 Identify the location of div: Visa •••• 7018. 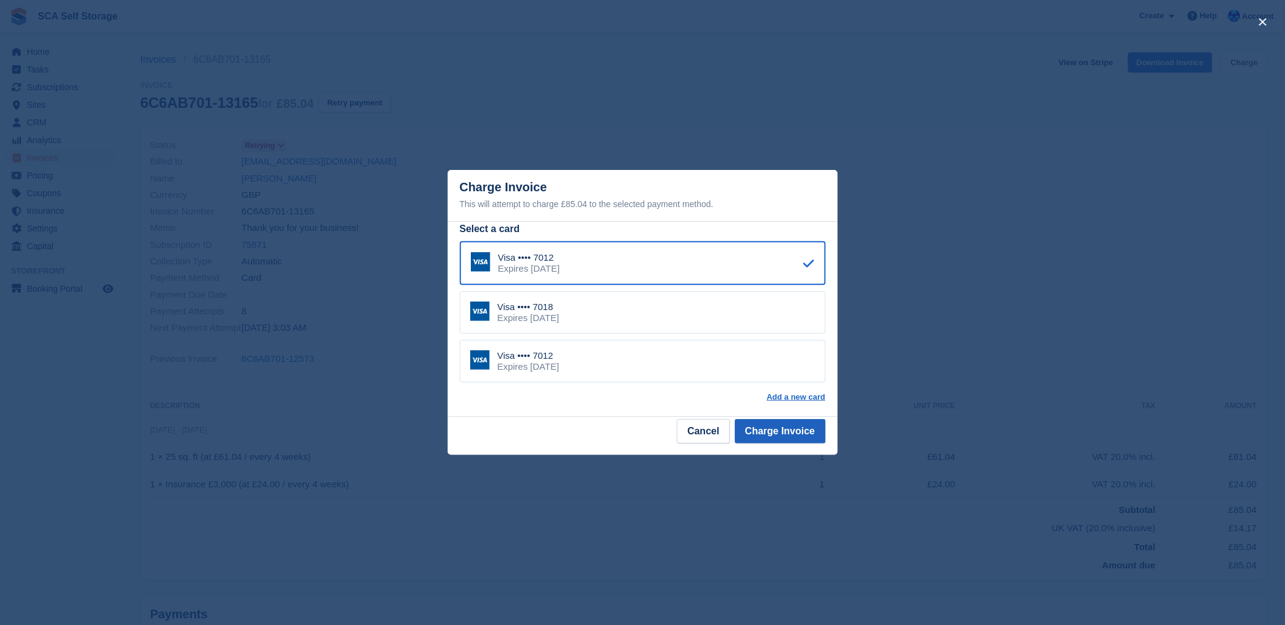
(528, 307).